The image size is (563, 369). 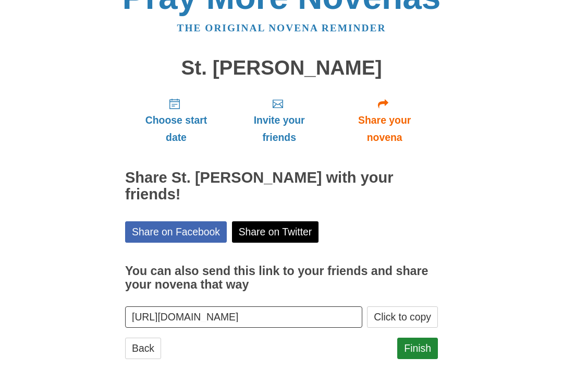 What do you see at coordinates (275, 232) in the screenshot?
I see `a: Share on Twitter` at bounding box center [275, 232].